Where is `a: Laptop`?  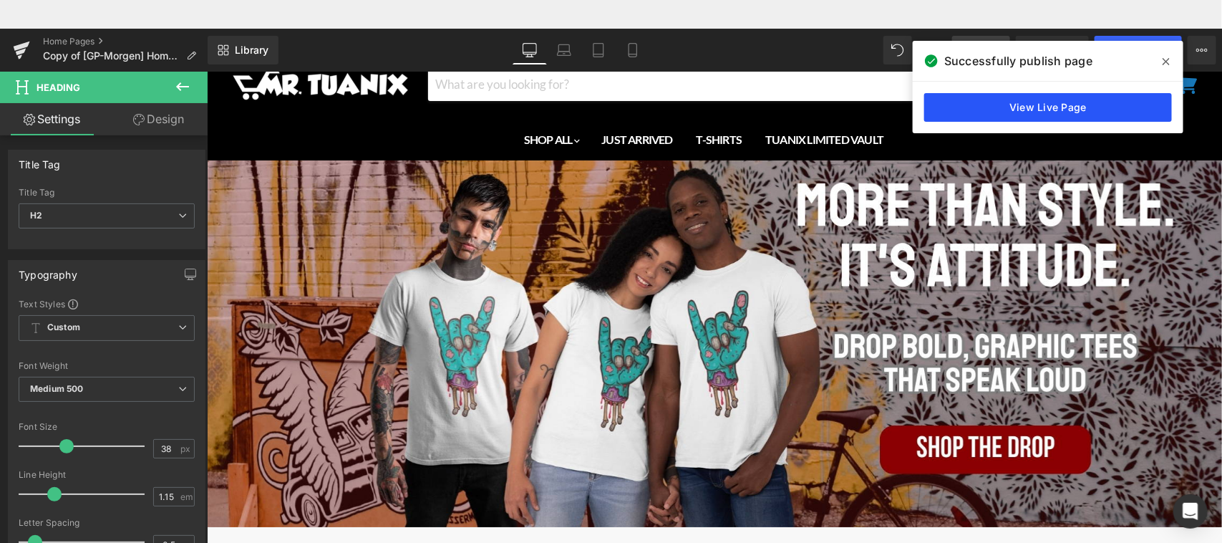
a: Laptop is located at coordinates (564, 50).